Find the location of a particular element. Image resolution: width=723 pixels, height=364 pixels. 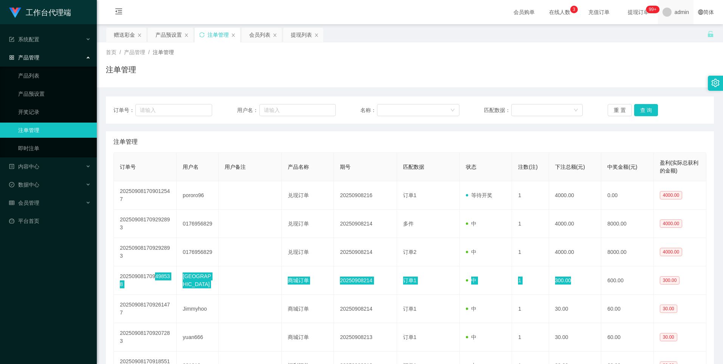

div: 产品预设置 is located at coordinates (169, 35).